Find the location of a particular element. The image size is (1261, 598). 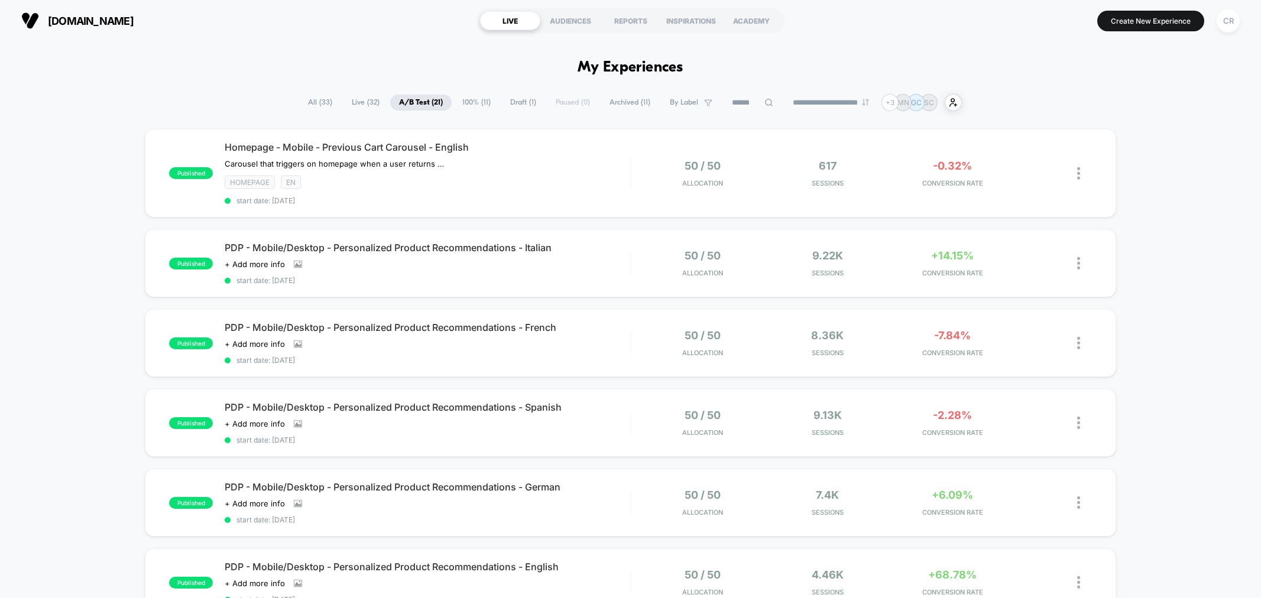

div: CR is located at coordinates (1228, 21).